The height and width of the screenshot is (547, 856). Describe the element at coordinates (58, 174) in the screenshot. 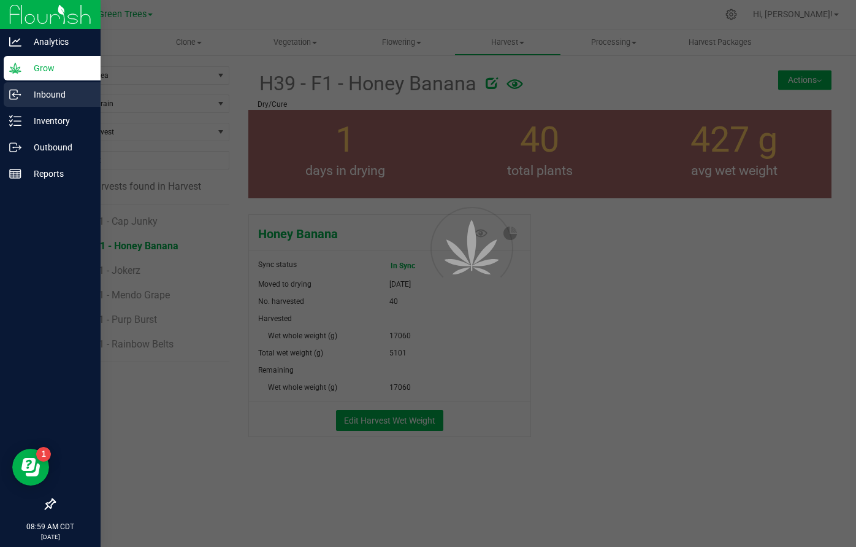

I see `p: Reports` at that location.